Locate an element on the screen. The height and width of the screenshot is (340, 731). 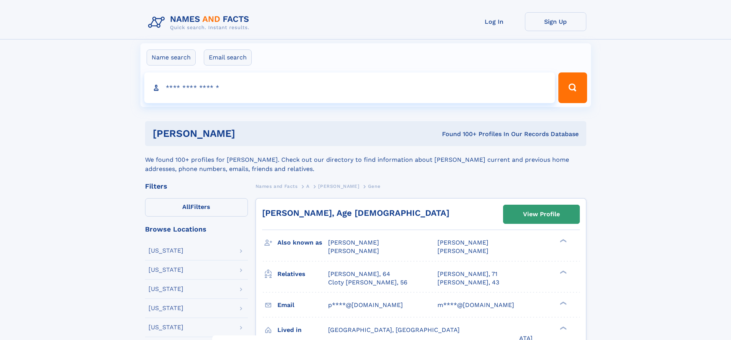
span: Gene is located at coordinates (374, 186).